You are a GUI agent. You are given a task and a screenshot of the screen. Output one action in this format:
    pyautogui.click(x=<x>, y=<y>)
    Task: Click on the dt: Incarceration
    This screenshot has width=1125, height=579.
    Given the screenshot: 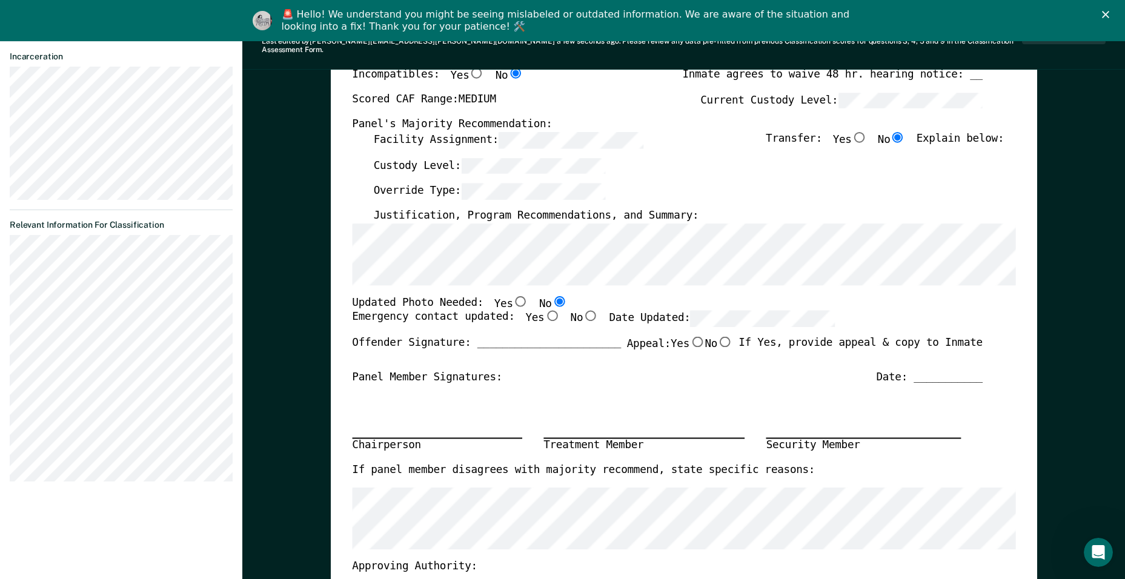 What is the action you would take?
    pyautogui.click(x=121, y=56)
    